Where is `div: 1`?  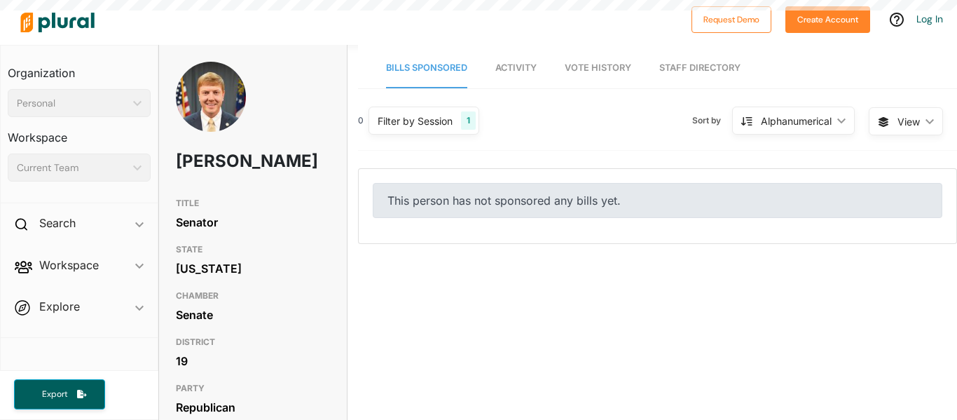 div: 1 is located at coordinates (468, 120).